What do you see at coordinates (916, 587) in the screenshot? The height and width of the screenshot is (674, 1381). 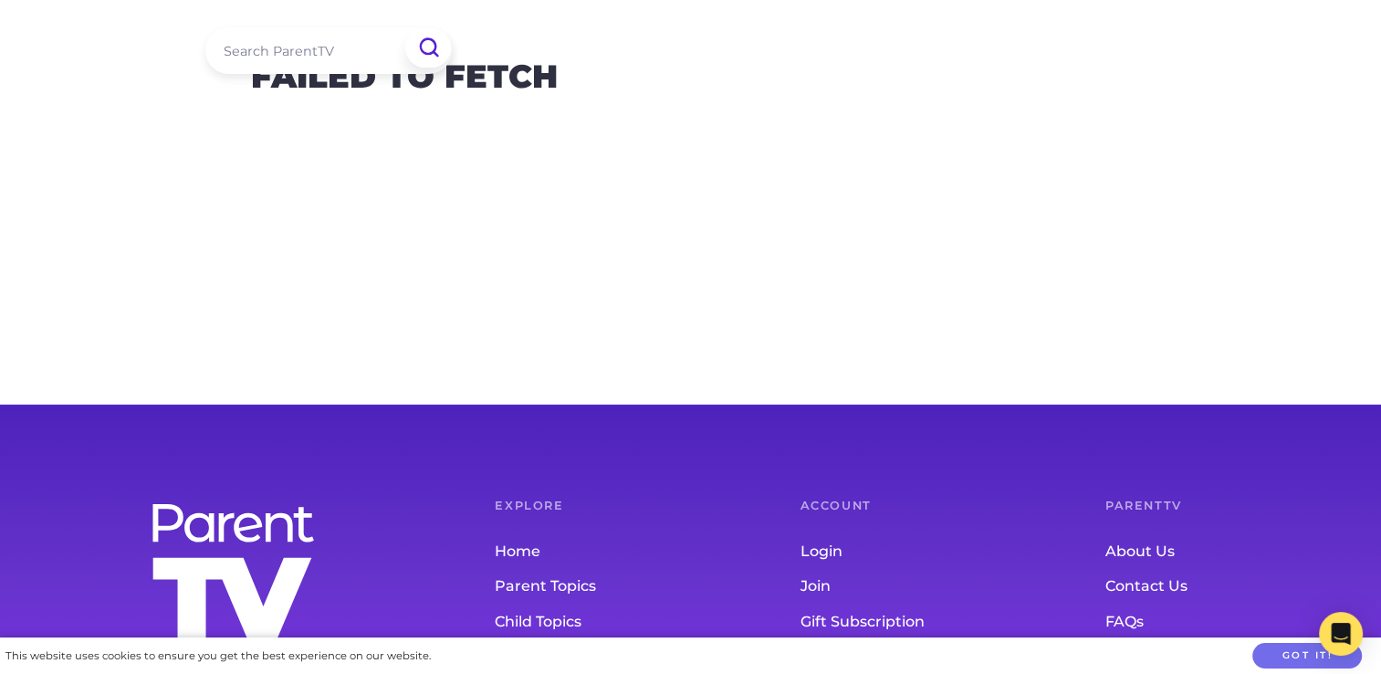 I see `a: Join` at bounding box center [916, 587].